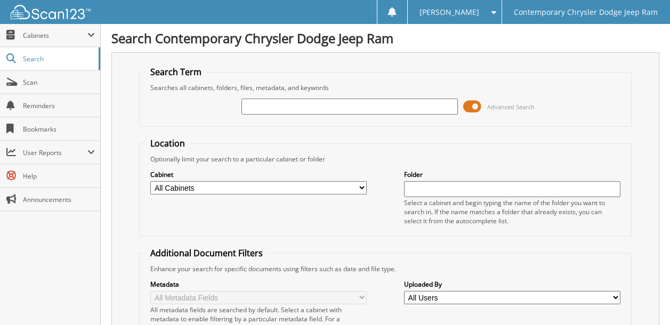 The image size is (670, 325). What do you see at coordinates (176, 72) in the screenshot?
I see `legend: Search Term` at bounding box center [176, 72].